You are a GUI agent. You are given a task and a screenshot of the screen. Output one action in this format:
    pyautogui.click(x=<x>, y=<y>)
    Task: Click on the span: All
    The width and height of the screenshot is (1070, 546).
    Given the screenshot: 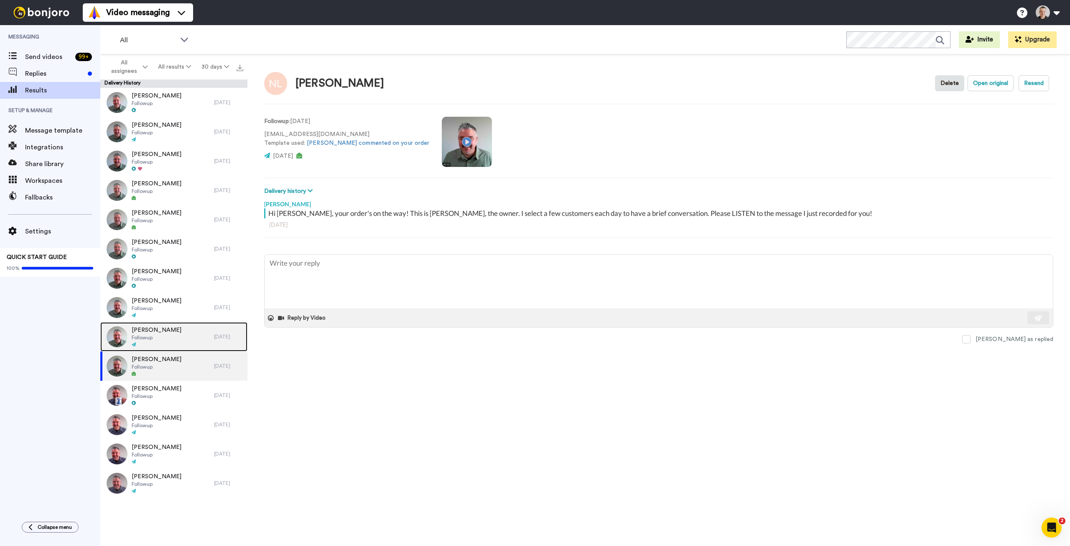 What is the action you would take?
    pyautogui.click(x=148, y=40)
    